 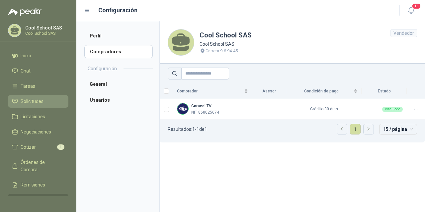 What do you see at coordinates (342, 129) in the screenshot?
I see `button: left` at bounding box center [342, 129].